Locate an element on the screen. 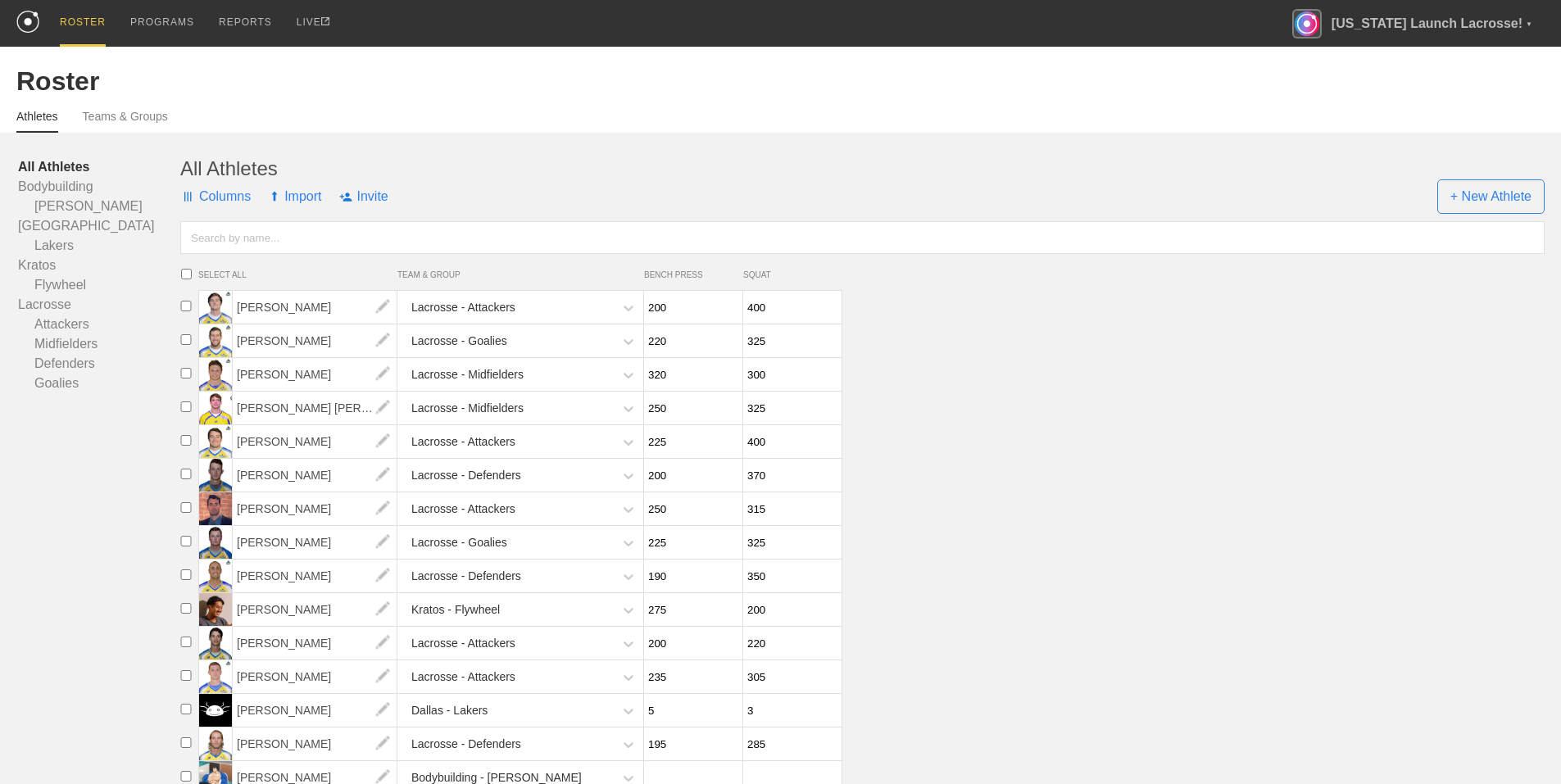 The image size is (1561, 784). span: Invite is located at coordinates (363, 196).